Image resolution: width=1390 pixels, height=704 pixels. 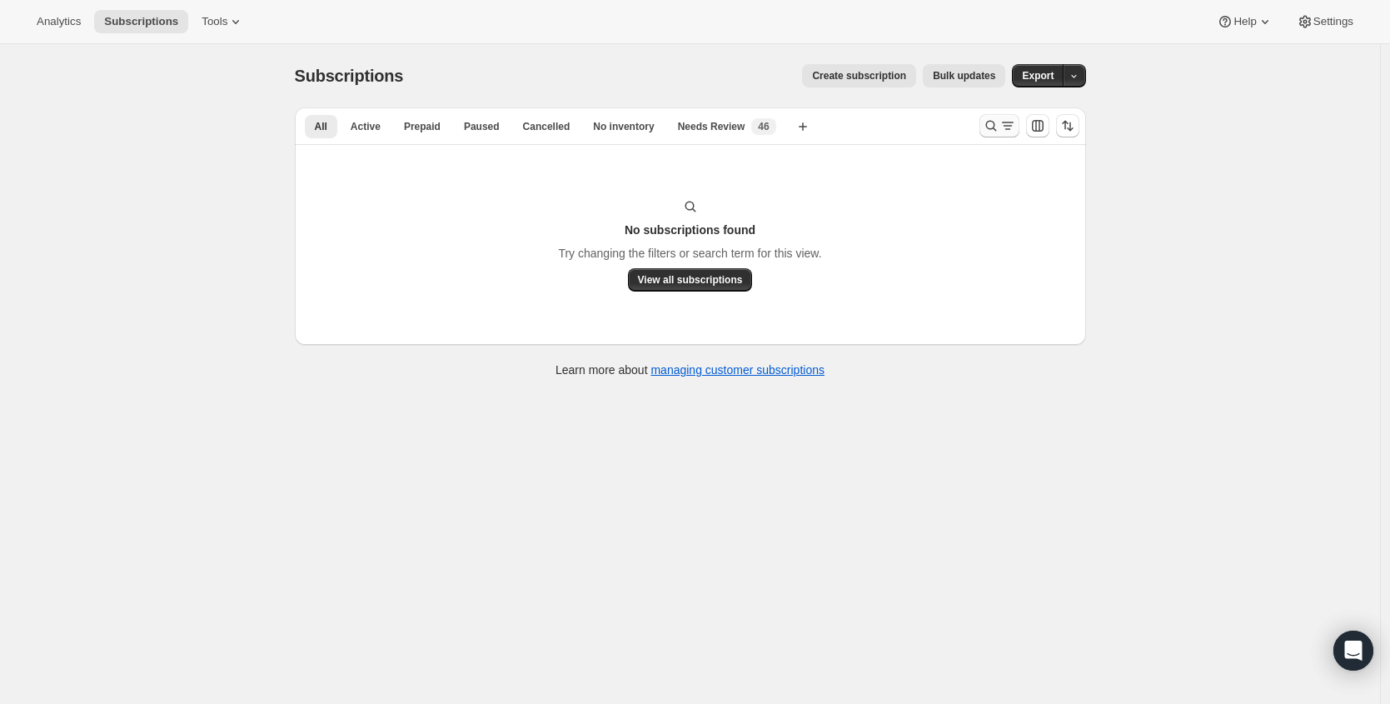 What do you see at coordinates (623, 127) in the screenshot?
I see `span: No inventory` at bounding box center [623, 127].